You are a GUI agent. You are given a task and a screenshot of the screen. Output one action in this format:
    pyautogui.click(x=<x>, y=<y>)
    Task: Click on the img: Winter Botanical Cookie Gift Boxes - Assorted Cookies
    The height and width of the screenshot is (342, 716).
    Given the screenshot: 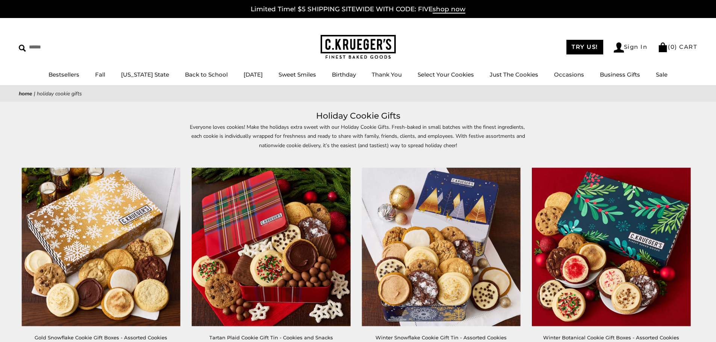 What is the action you would take?
    pyautogui.click(x=611, y=247)
    